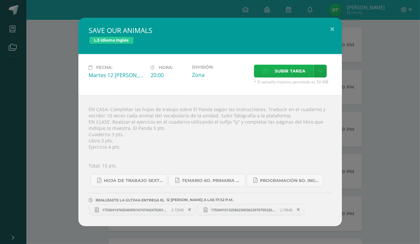 Image resolution: width=420 pixels, height=244 pixels. What do you see at coordinates (250, 209) in the screenshot?
I see `a: 17550415132586230936239767053263.jpg 2.78MB` at bounding box center [250, 209].